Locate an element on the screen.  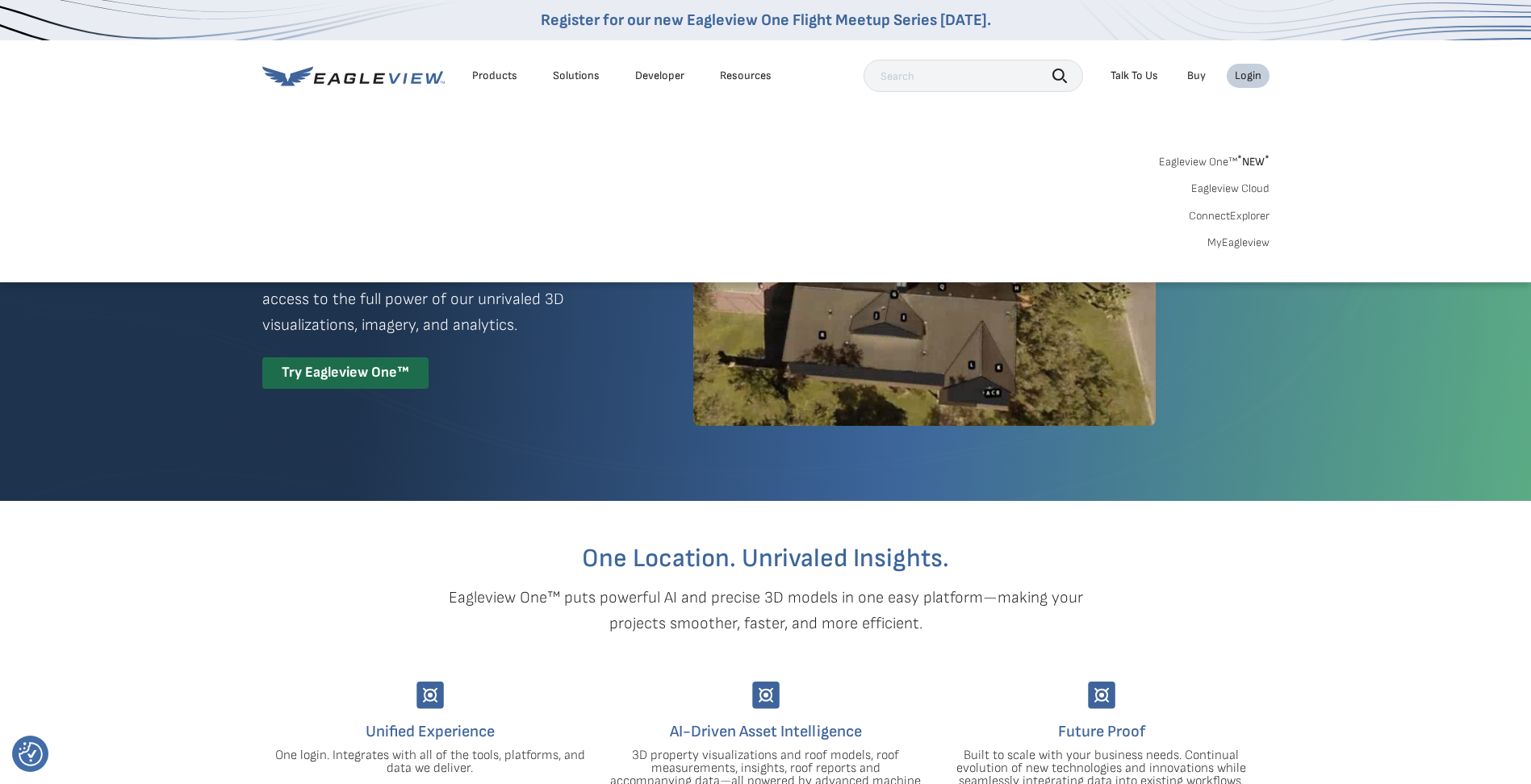
div: Try Eagleview One™ is located at coordinates (346, 373).